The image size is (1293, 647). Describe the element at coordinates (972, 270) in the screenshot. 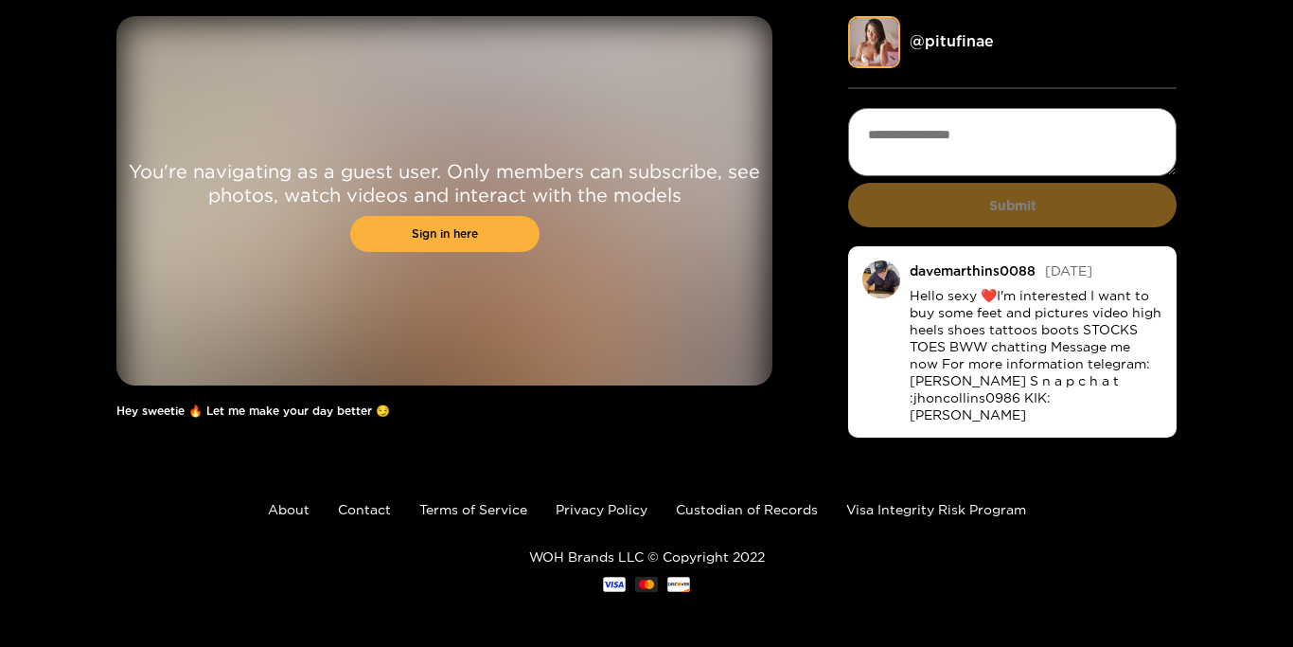

I see `div: davemarthins0088` at that location.